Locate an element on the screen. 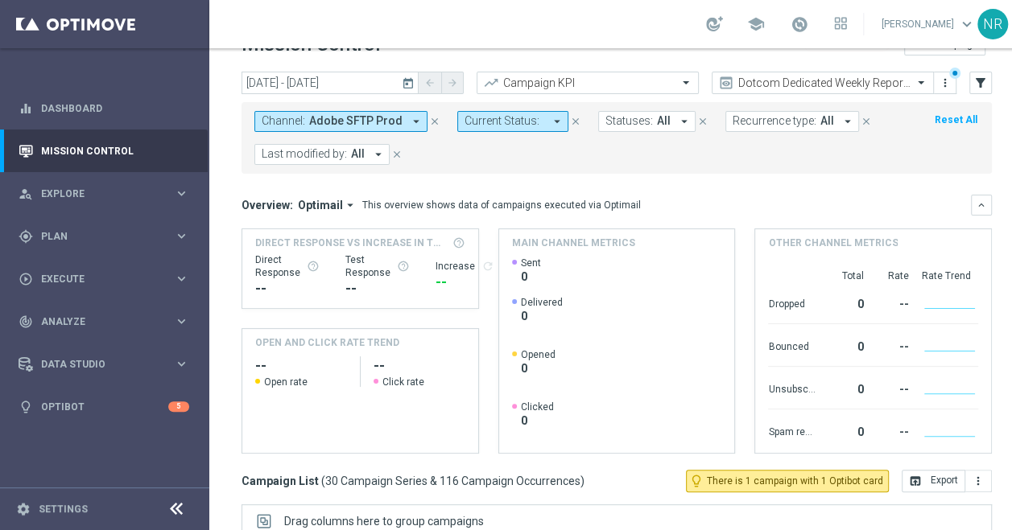 This screenshot has width=1012, height=530. div: Increase is located at coordinates (464, 266).